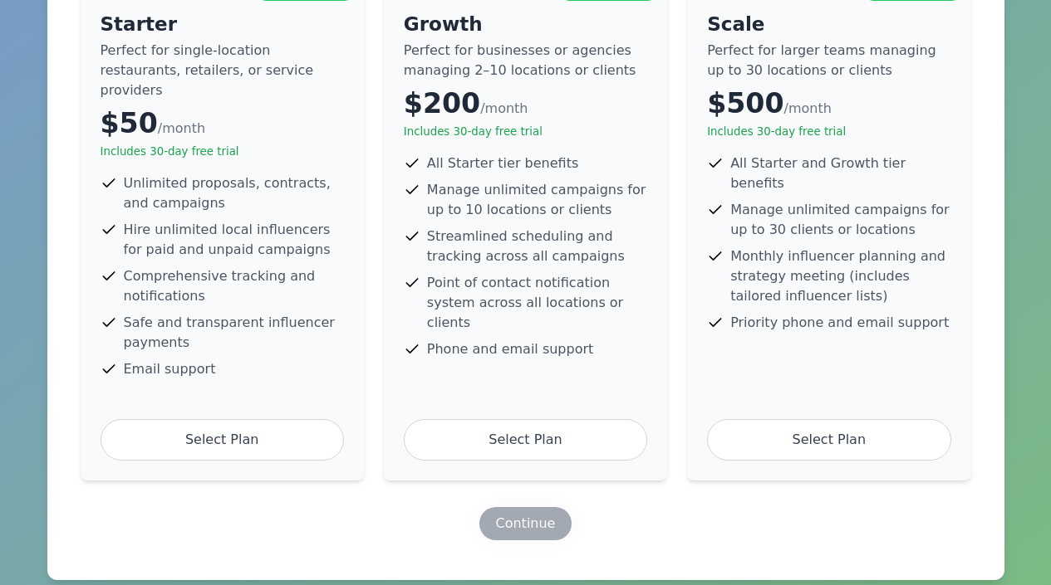 This screenshot has height=585, width=1051. Describe the element at coordinates (828, 104) in the screenshot. I see `div: $500` at that location.